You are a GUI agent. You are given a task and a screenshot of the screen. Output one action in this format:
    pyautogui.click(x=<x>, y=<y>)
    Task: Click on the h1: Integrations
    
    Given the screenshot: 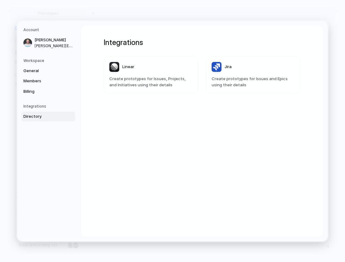 What is the action you would take?
    pyautogui.click(x=202, y=43)
    